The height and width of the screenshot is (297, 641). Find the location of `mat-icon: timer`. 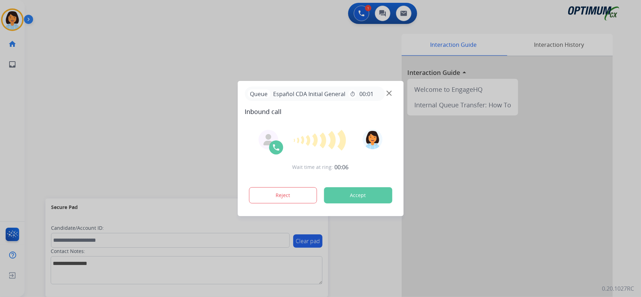

mat-icon: timer is located at coordinates (353, 94).